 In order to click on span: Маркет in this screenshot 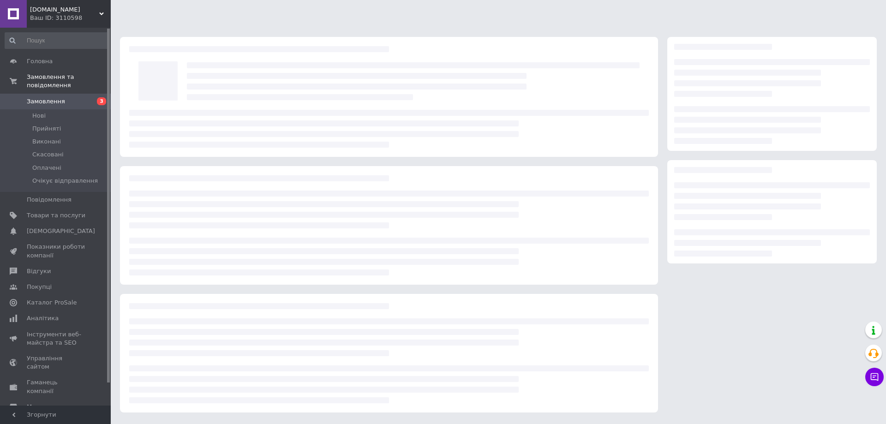, I will do `click(38, 407)`.